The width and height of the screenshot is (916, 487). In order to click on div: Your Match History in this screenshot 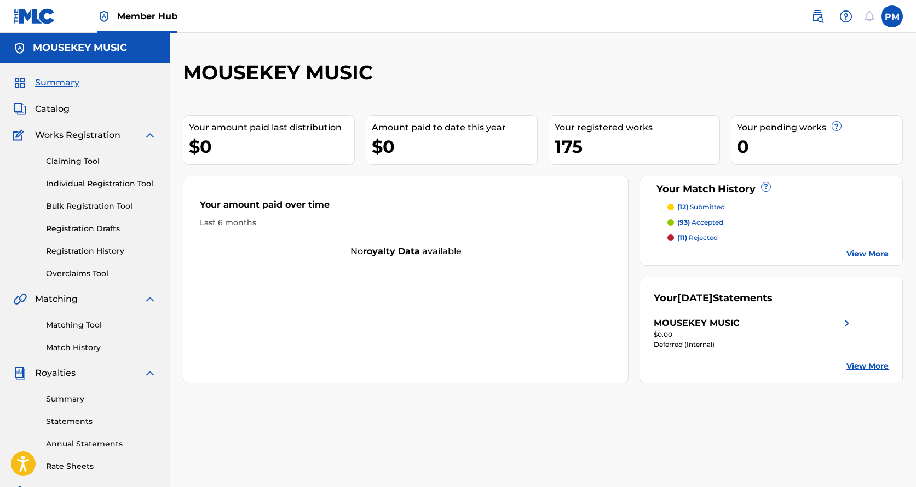, I will do `click(771, 189)`.